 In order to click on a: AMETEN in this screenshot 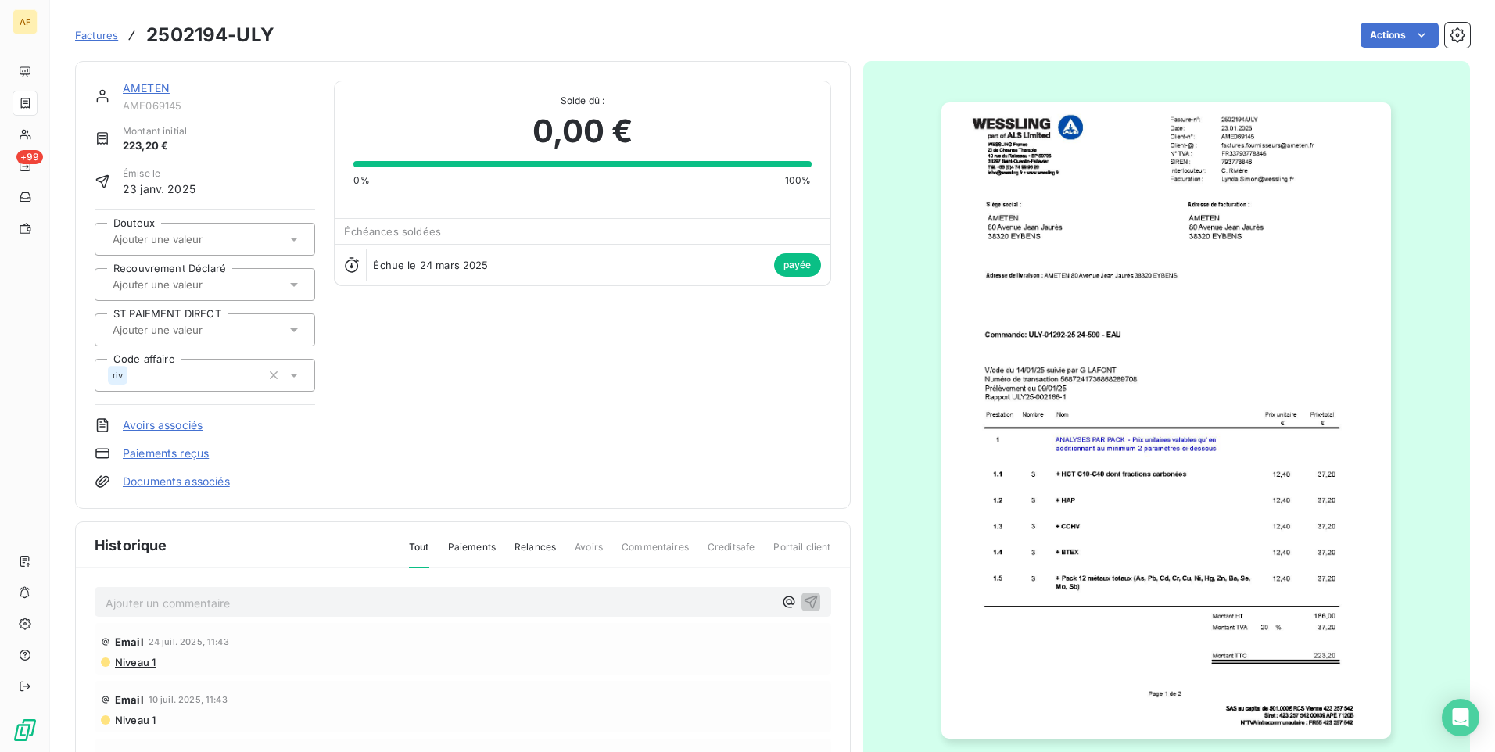, I will do `click(146, 88)`.